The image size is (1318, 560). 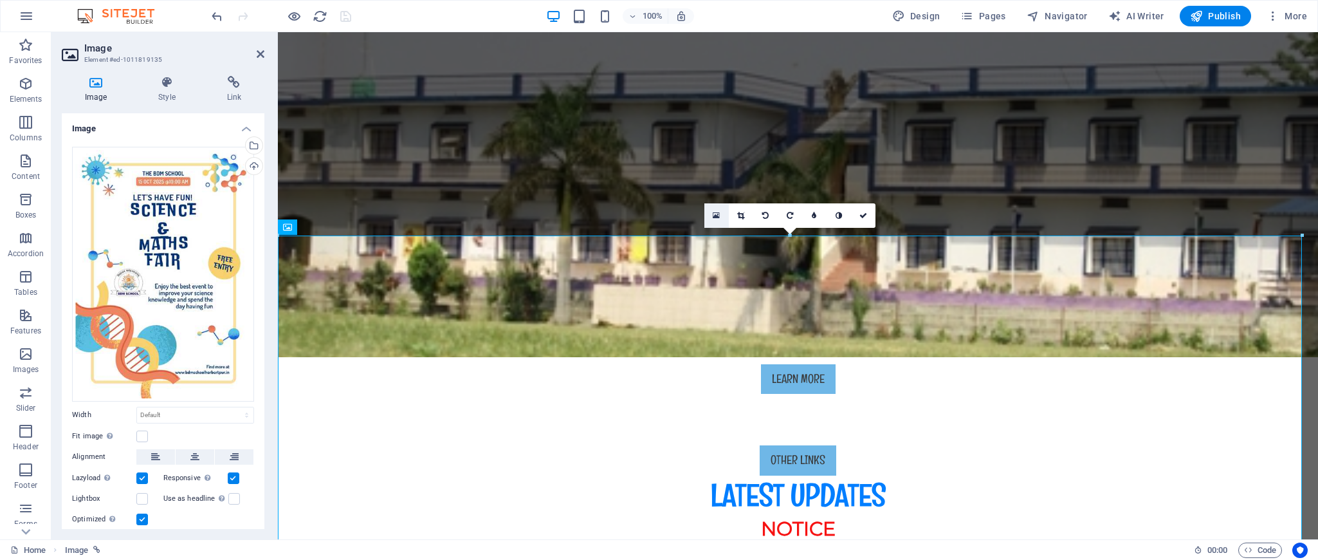 What do you see at coordinates (1215, 16) in the screenshot?
I see `span: Publish` at bounding box center [1215, 16].